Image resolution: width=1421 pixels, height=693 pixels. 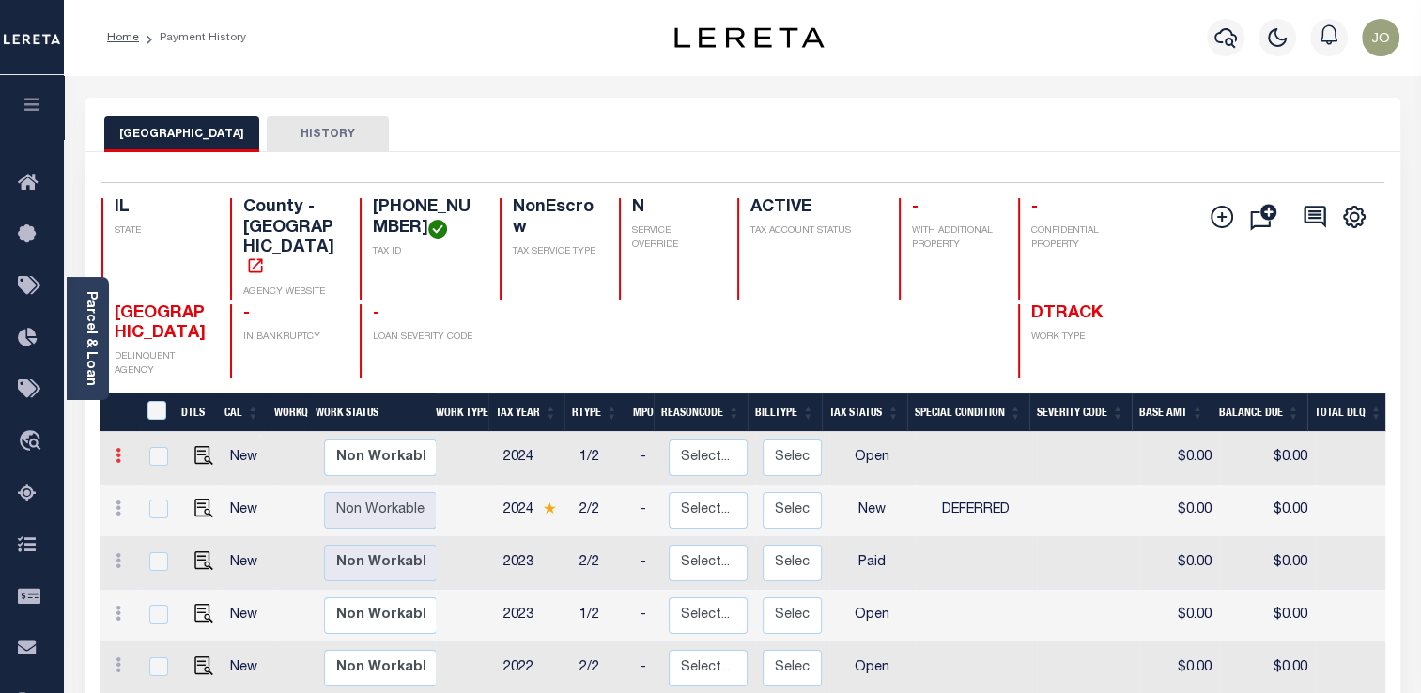 What do you see at coordinates (701, 412) in the screenshot?
I see `th: ReasonCode: activate to sort column ascending` at bounding box center [701, 412].